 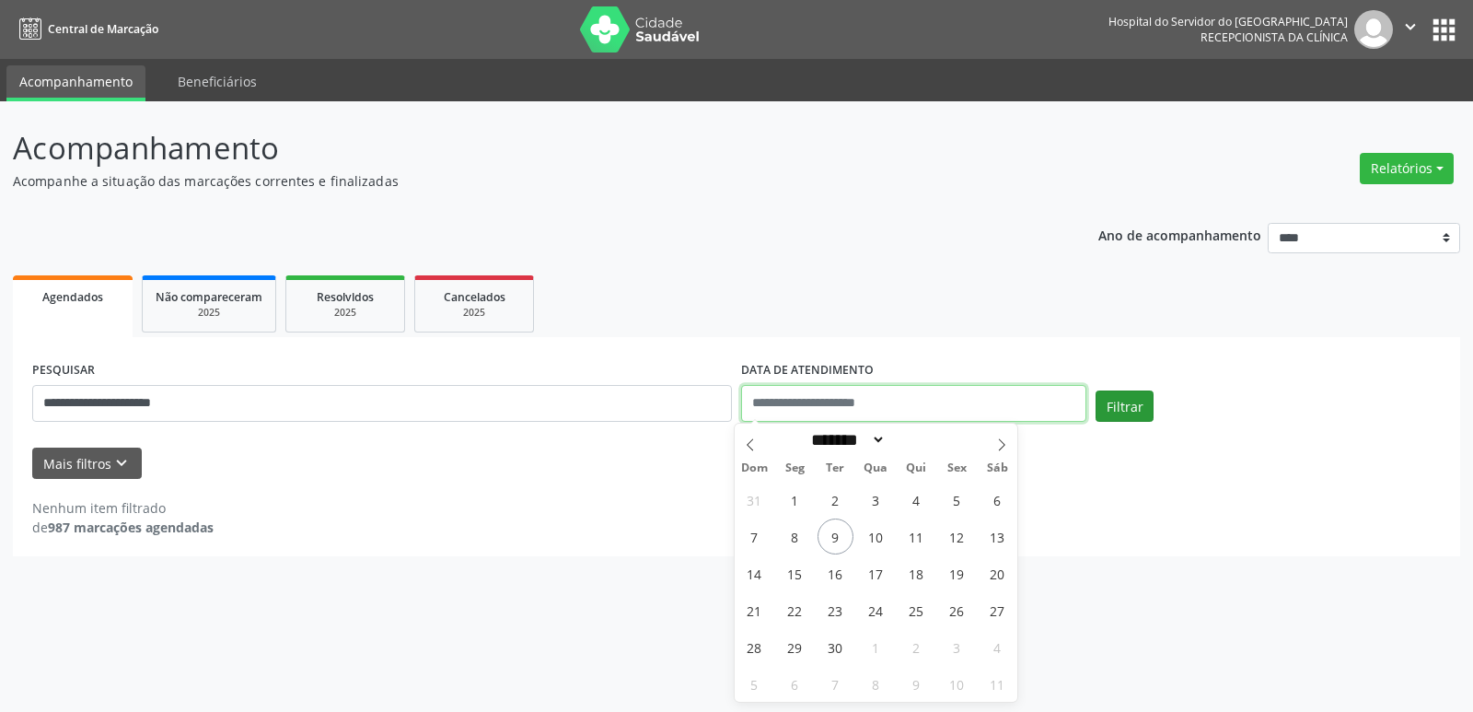 I want to click on span: Setembro 9, 2025, so click(x=835, y=536).